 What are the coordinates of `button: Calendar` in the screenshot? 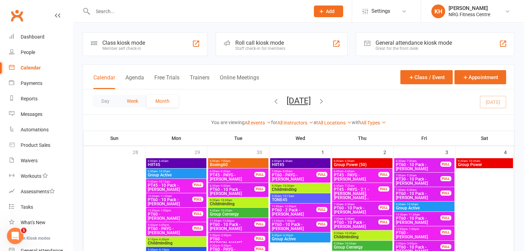 It's located at (104, 82).